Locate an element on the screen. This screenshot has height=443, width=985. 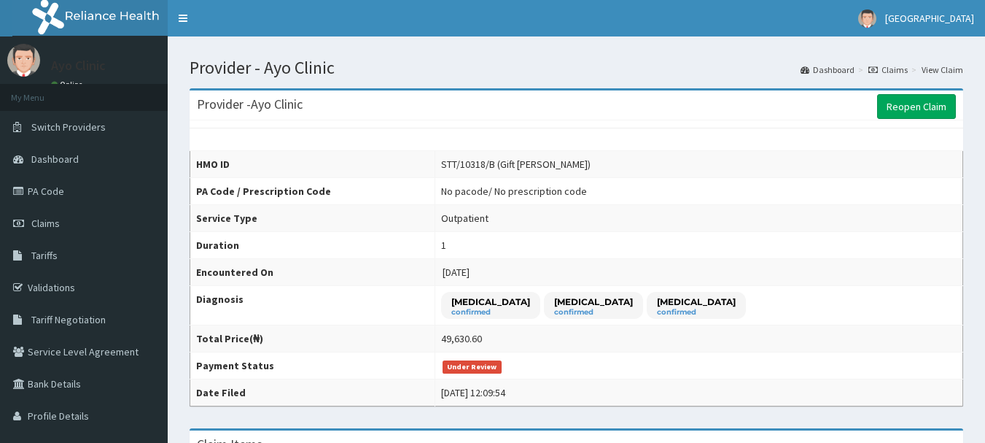
div: 1 is located at coordinates (443, 245).